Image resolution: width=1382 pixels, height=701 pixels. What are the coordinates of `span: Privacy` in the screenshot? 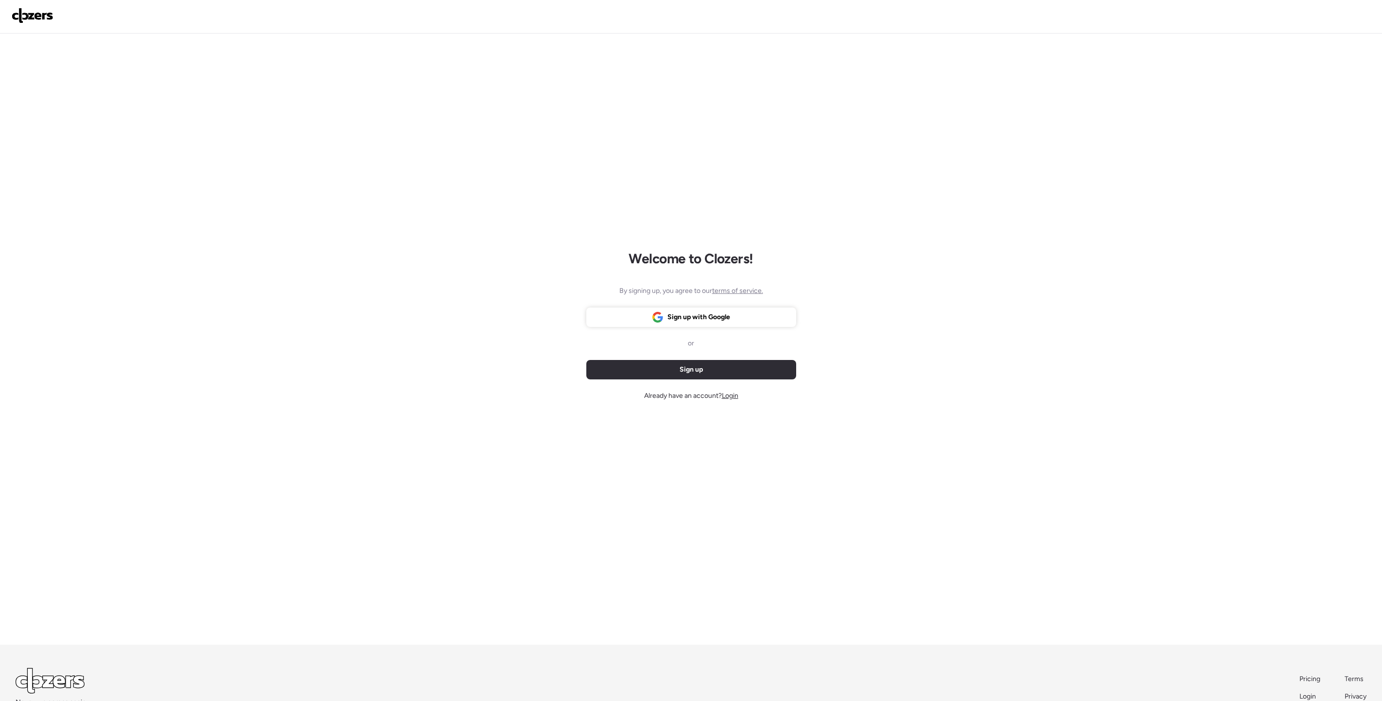 It's located at (1356, 696).